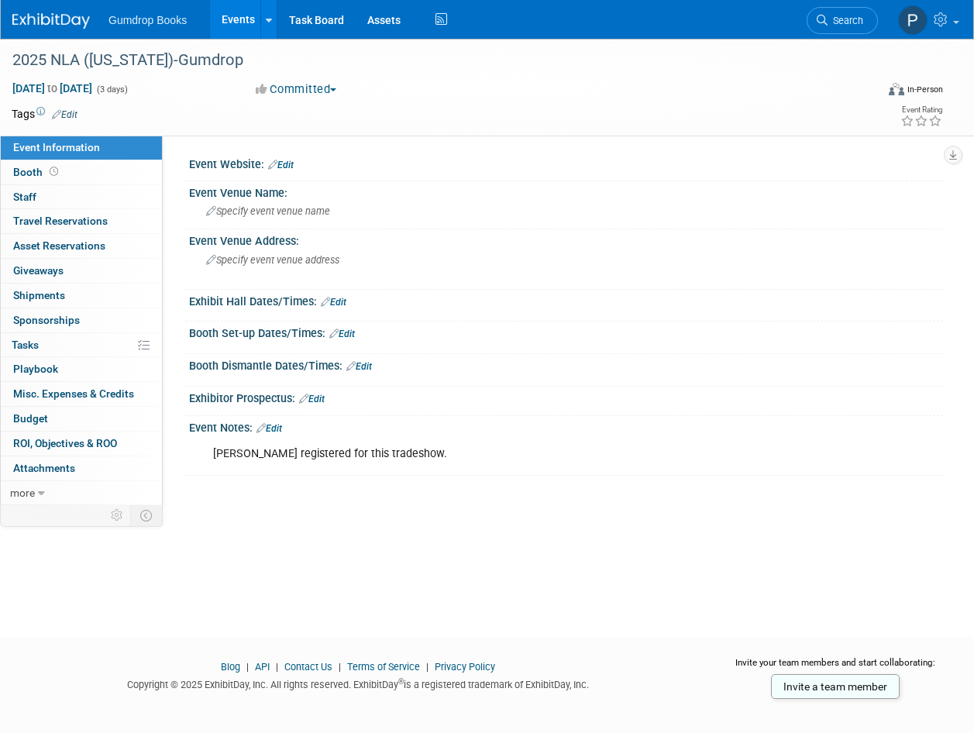  What do you see at coordinates (81, 270) in the screenshot?
I see `a: Giveaways` at bounding box center [81, 270].